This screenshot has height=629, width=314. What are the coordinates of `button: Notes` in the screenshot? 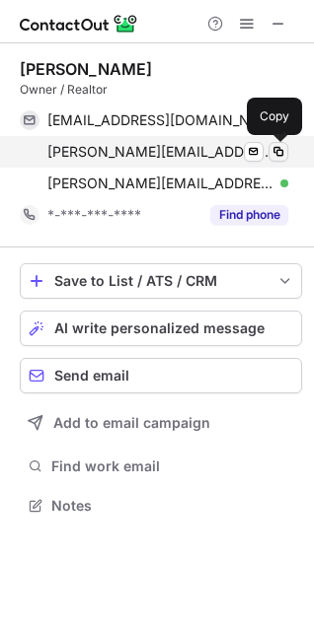 It's located at (161, 506).